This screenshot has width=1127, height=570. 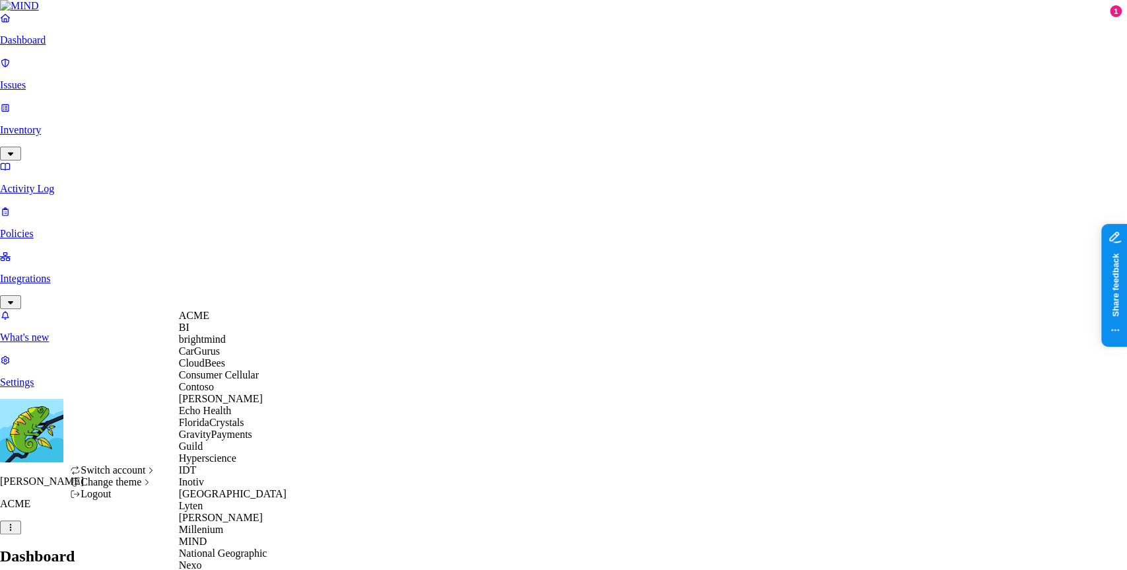 What do you see at coordinates (202, 363) in the screenshot?
I see `span: CloudBees` at bounding box center [202, 363].